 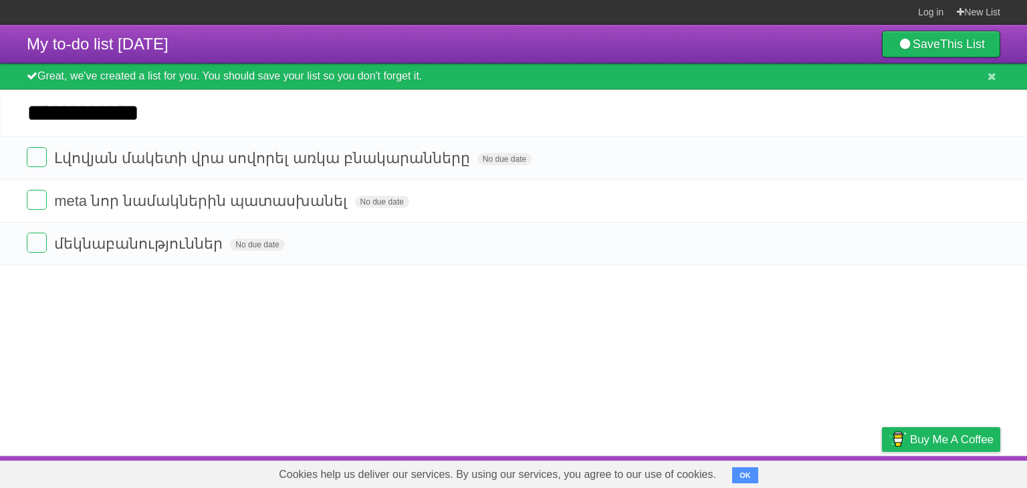 I want to click on span: Cookies help us deliver our services. By using our services, you agree to our use of cookies., so click(x=497, y=475).